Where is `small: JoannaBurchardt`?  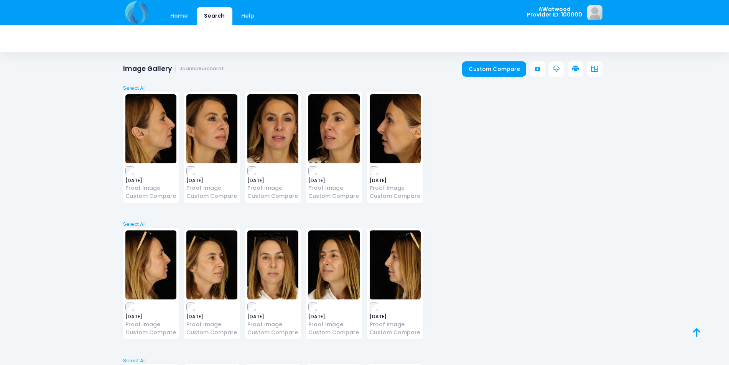
small: JoannaBurchardt is located at coordinates (202, 69).